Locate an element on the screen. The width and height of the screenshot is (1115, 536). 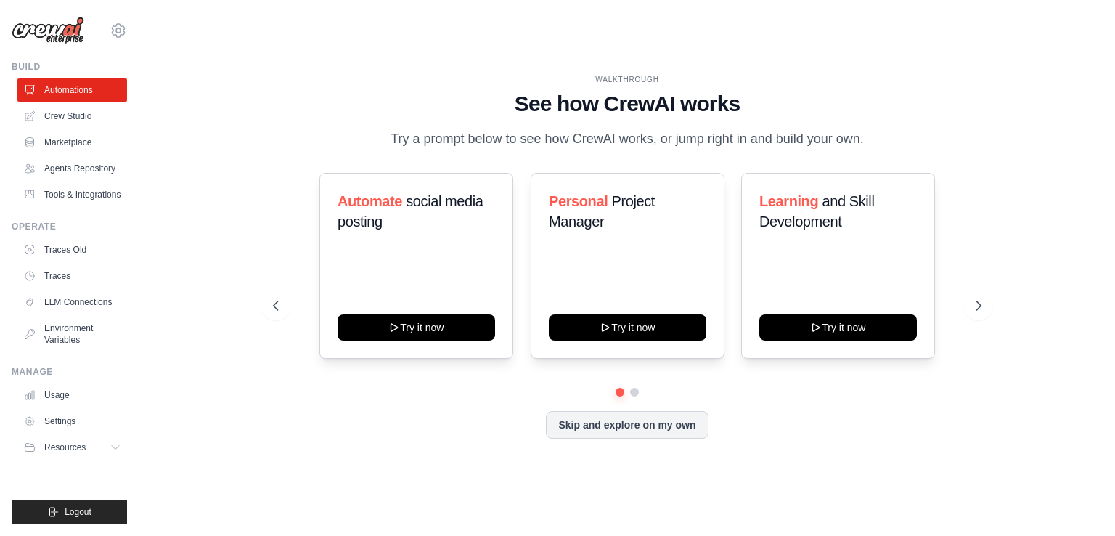
button: Resources is located at coordinates (72, 447).